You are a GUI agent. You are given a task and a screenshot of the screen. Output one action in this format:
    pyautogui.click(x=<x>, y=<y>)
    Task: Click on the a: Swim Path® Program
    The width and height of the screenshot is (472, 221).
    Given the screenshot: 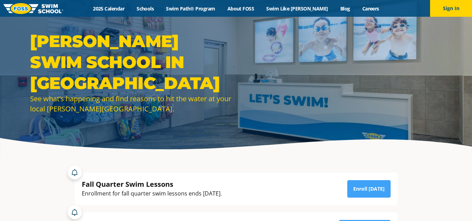 What is the action you would take?
    pyautogui.click(x=190, y=8)
    